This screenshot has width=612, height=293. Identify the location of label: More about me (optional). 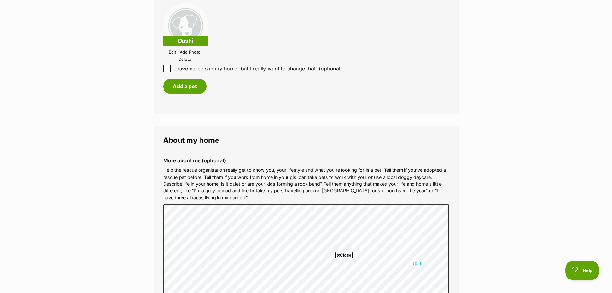
(306, 160).